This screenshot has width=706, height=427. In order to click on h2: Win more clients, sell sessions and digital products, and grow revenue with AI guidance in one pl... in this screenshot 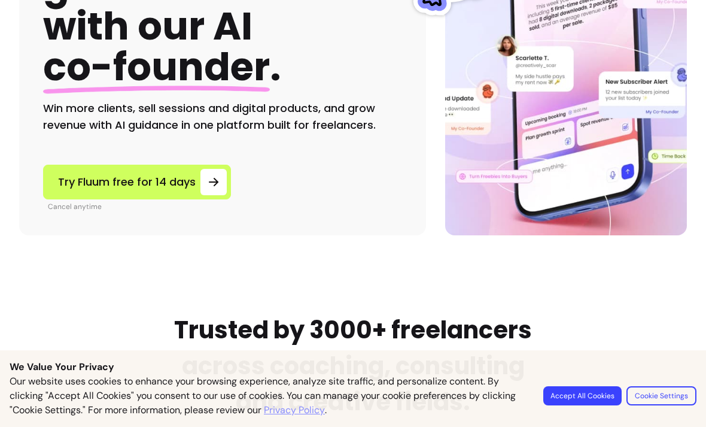, I will do `click(223, 117)`.